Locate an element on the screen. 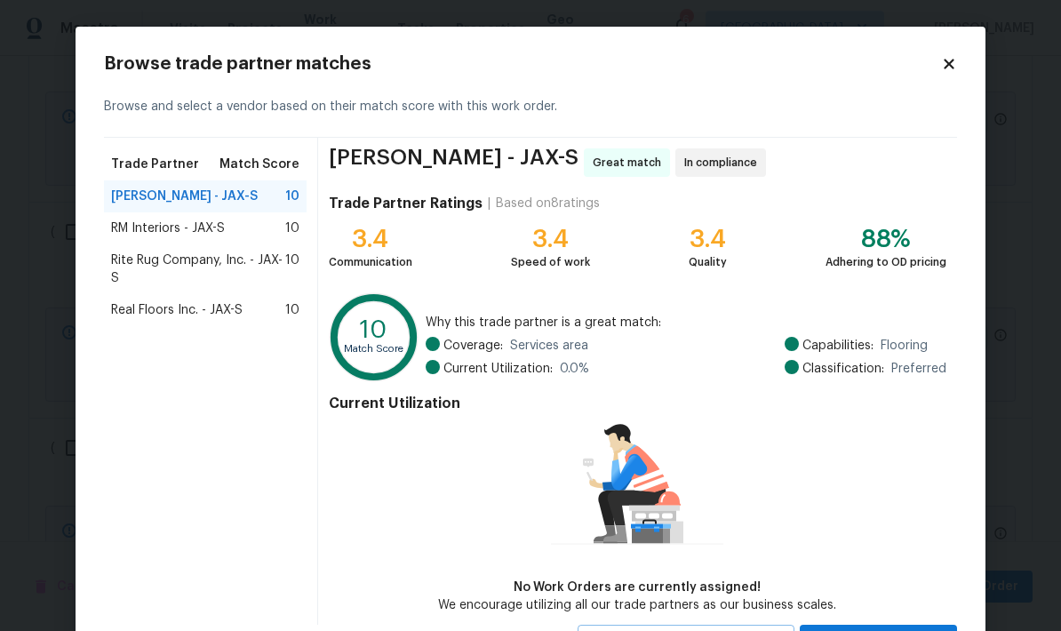 The height and width of the screenshot is (631, 1061). span: RM Interiors - JAX-S is located at coordinates (168, 228).